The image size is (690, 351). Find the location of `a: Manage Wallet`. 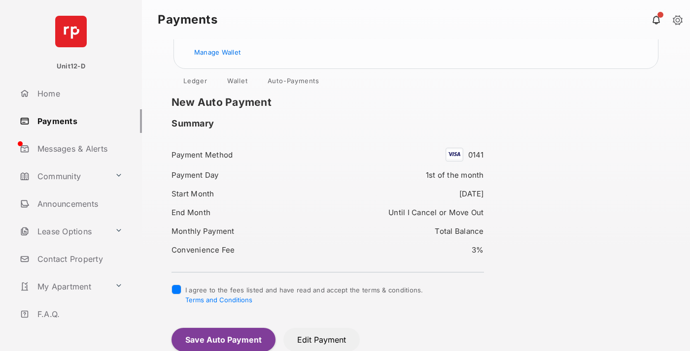

a: Manage Wallet is located at coordinates (217, 52).